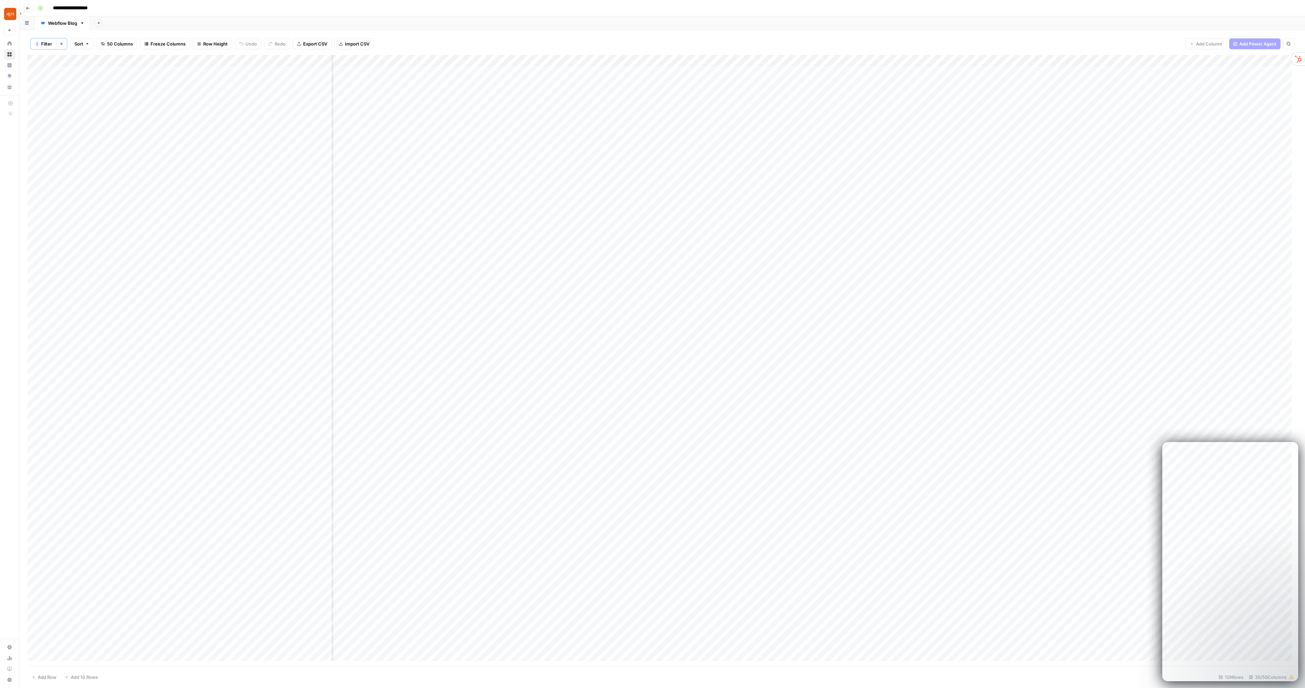 Image resolution: width=1305 pixels, height=688 pixels. Describe the element at coordinates (10, 647) in the screenshot. I see `a: Settings` at that location.